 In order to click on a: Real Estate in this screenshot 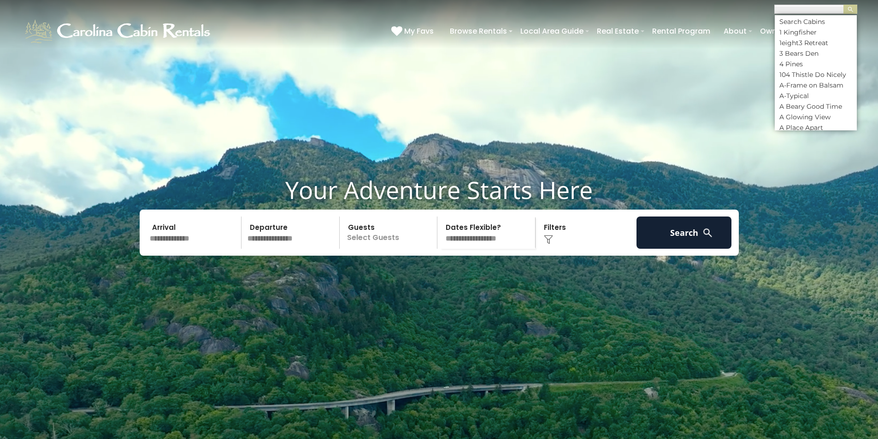, I will do `click(617, 31)`.